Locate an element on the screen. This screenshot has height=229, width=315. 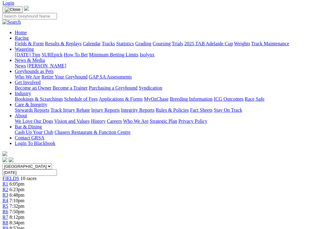
span: 7:10pm is located at coordinates (17, 201).